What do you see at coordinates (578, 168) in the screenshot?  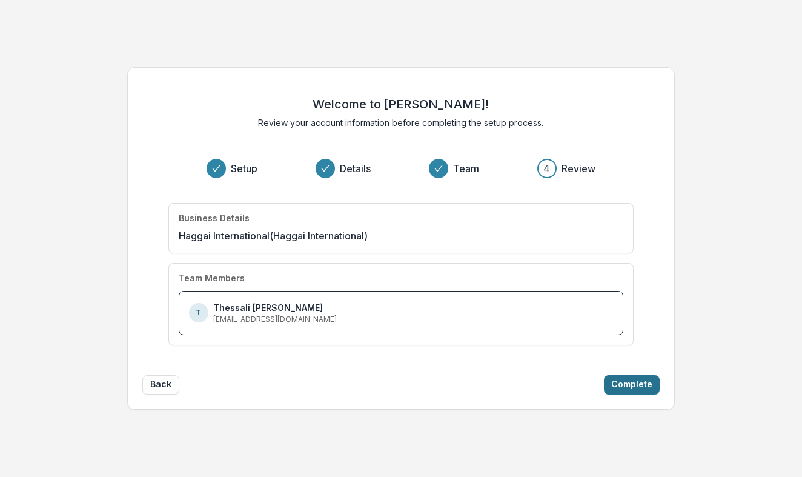 I see `h3: Review` at bounding box center [578, 168].